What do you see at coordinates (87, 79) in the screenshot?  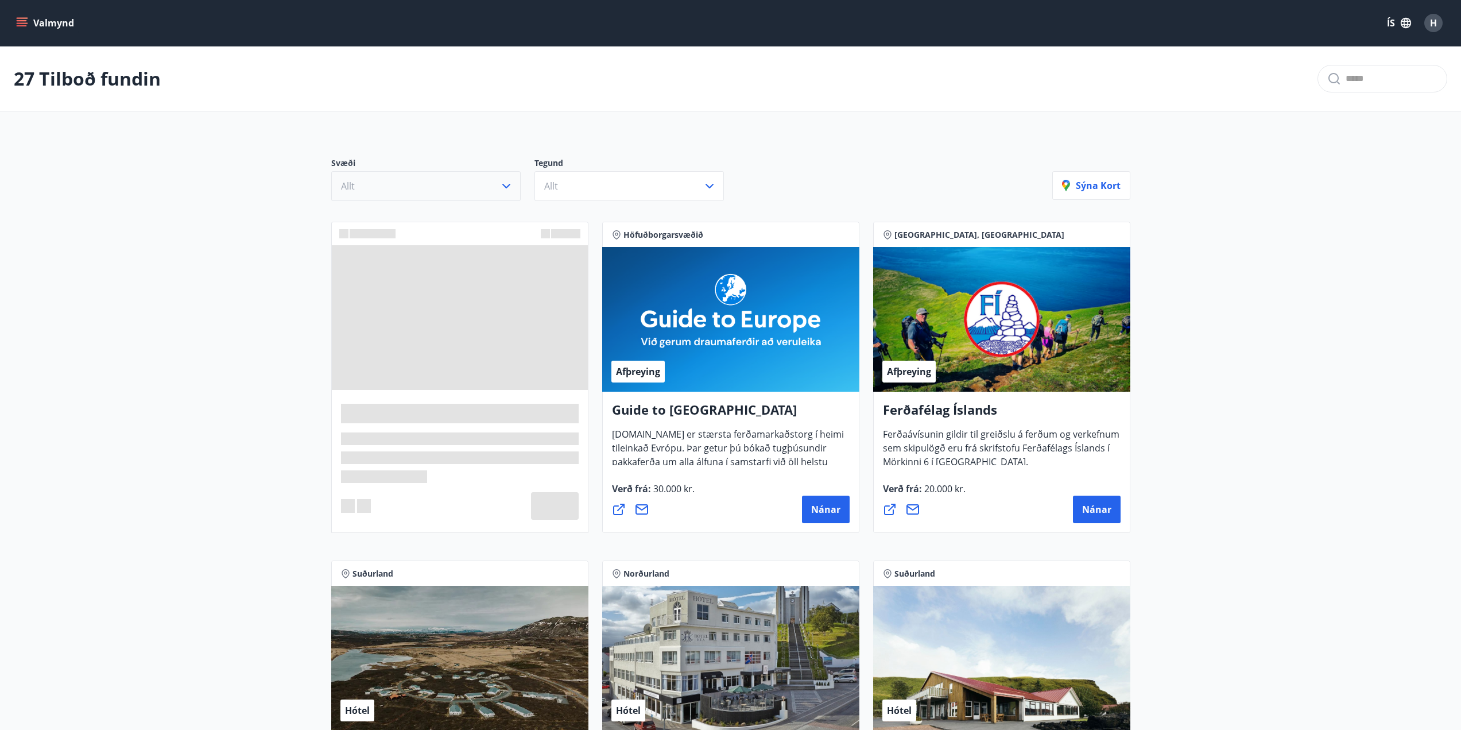 I see `p: 27 Tilboð fundin` at bounding box center [87, 79].